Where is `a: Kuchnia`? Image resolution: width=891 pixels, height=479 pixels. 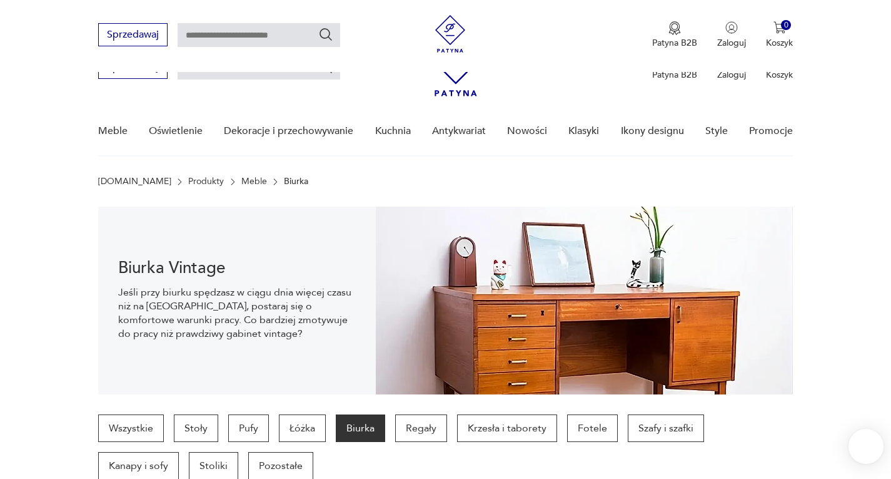 a: Kuchnia is located at coordinates (393, 131).